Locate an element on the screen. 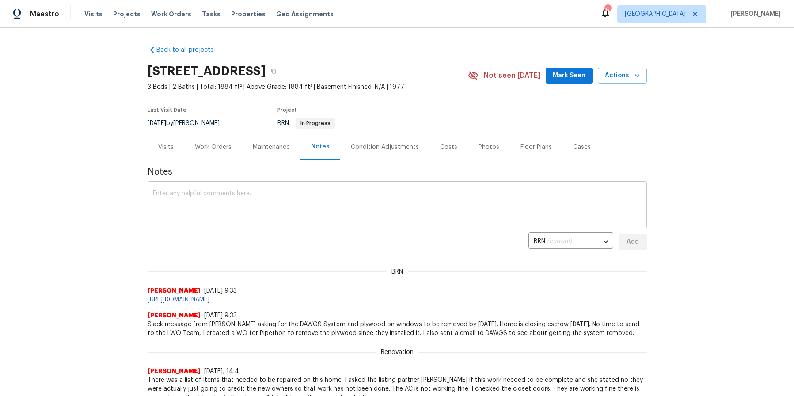 This screenshot has width=794, height=396. div: 6 is located at coordinates (608, 10).